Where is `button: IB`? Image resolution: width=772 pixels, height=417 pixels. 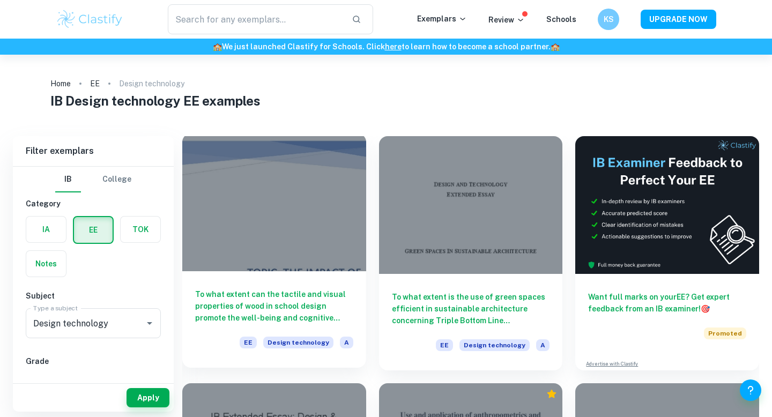 button: IB is located at coordinates (68, 180).